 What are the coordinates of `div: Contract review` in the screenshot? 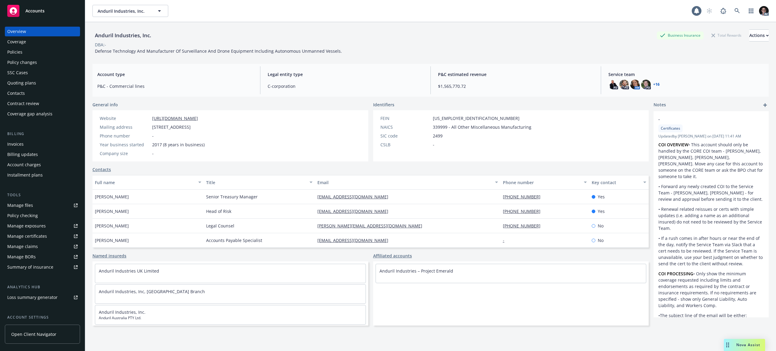 It's located at (23, 104).